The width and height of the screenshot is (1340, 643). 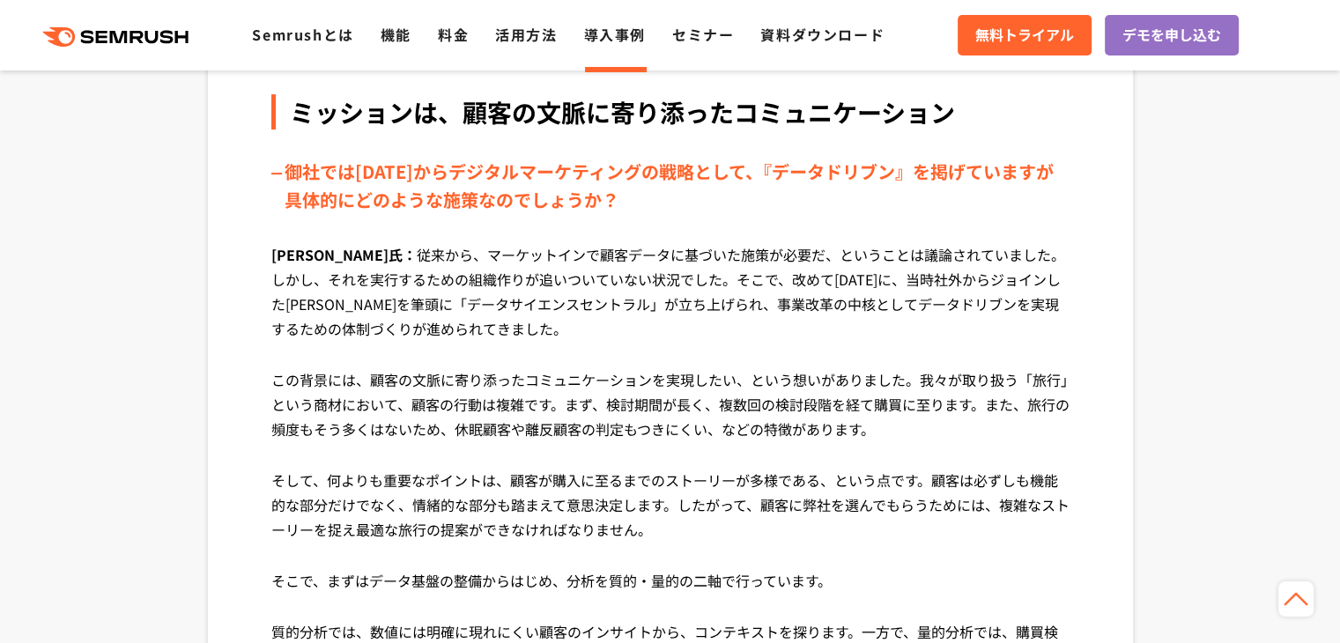 I want to click on a: 導入事例, so click(x=615, y=34).